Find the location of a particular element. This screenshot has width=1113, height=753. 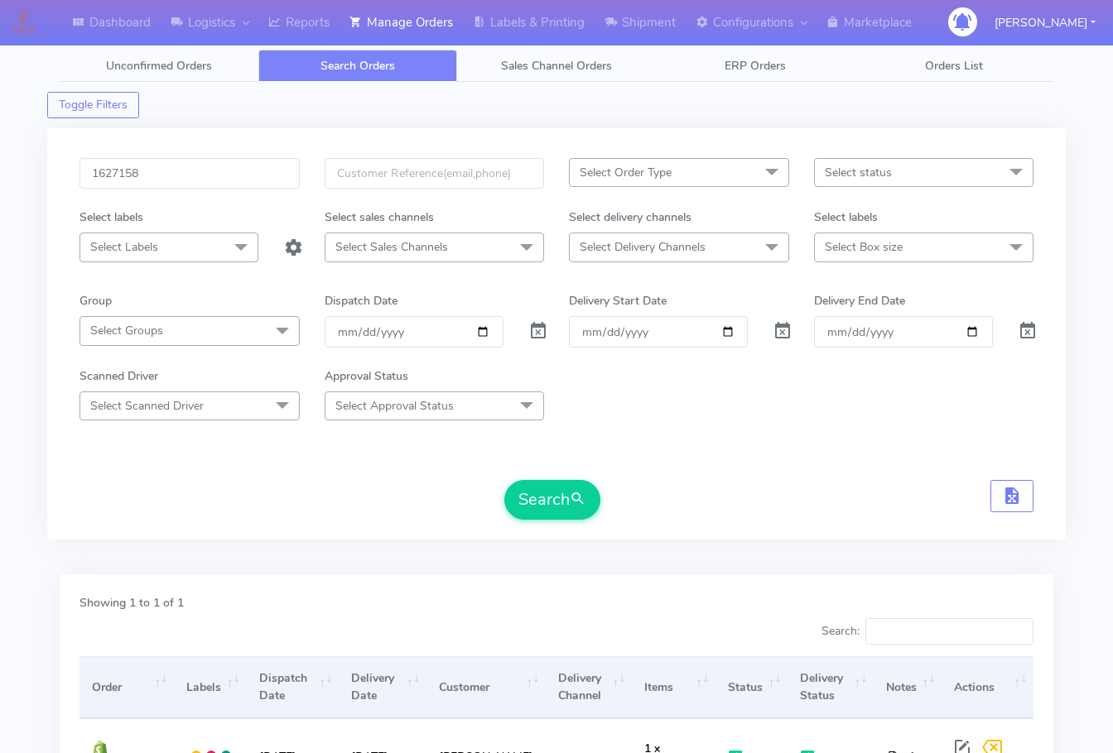

button: Search is located at coordinates (552, 500).